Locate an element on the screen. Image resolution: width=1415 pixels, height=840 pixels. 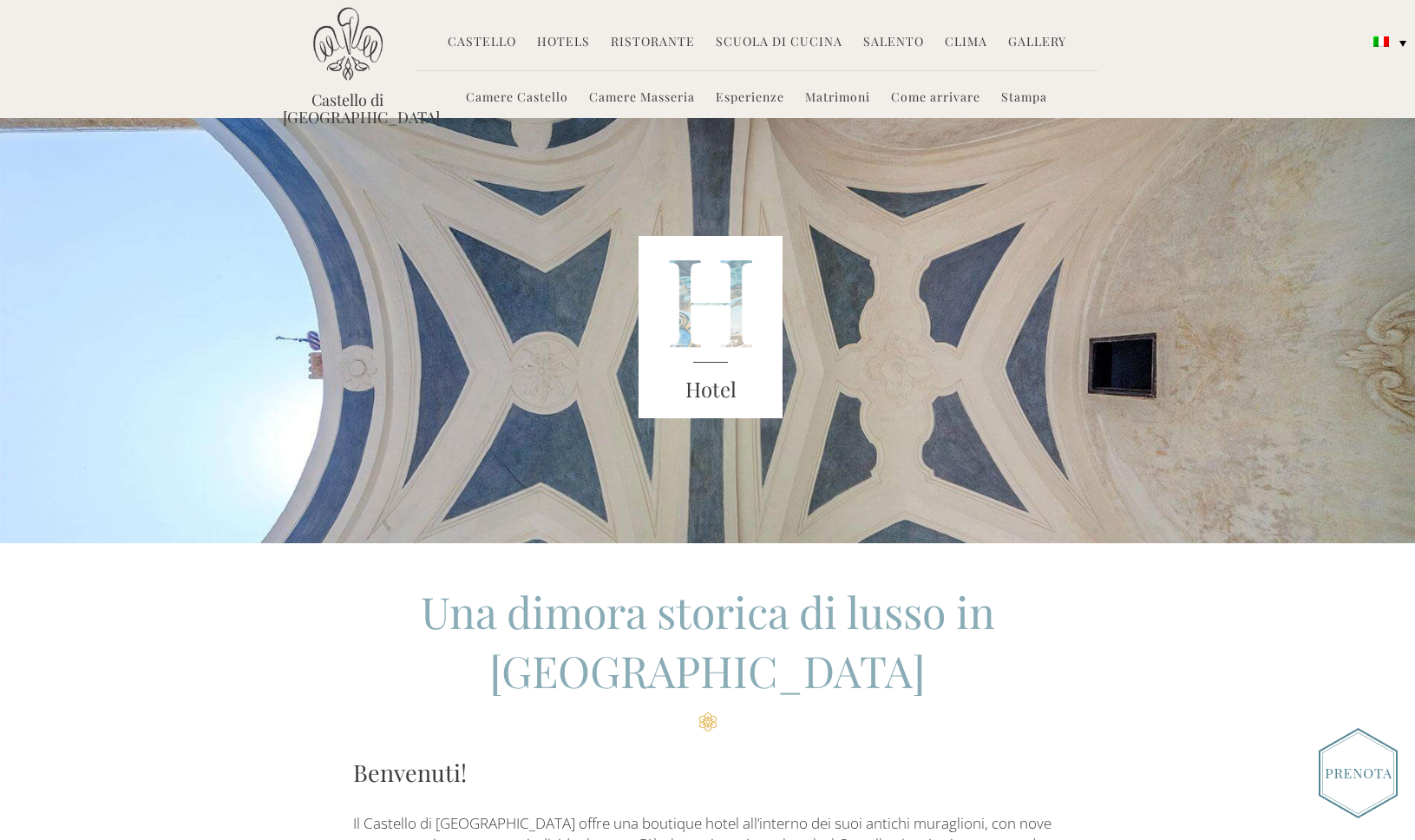
a: Salento is located at coordinates (893, 43).